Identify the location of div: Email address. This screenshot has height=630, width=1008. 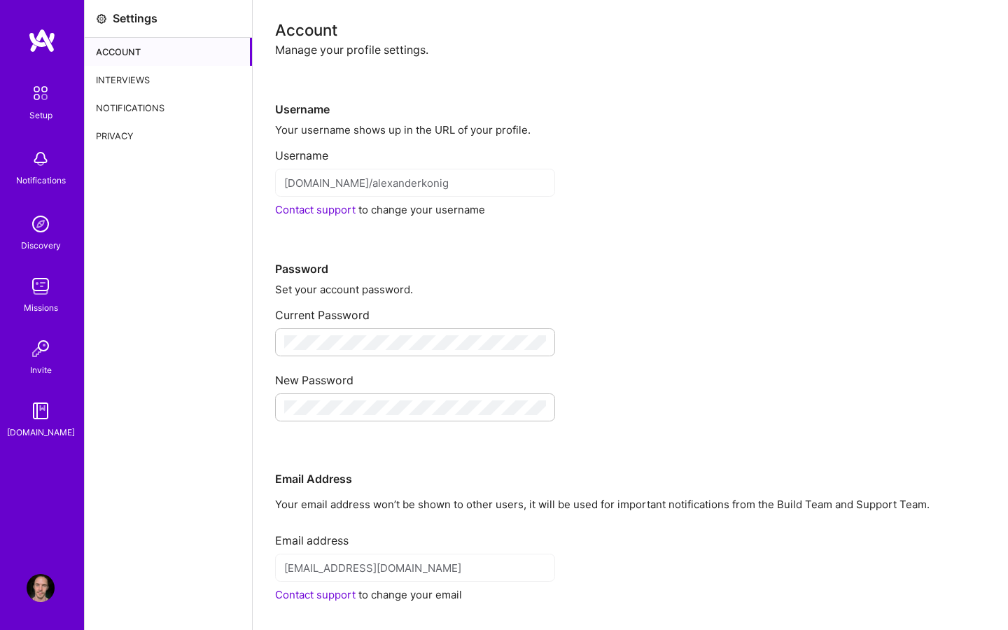
(630, 535).